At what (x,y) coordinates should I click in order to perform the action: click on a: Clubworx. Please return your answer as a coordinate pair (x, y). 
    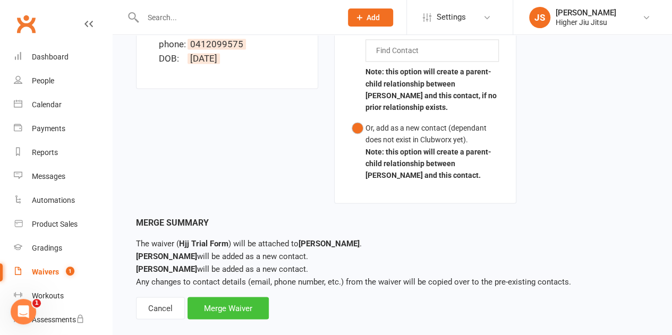
    Looking at the image, I should click on (26, 24).